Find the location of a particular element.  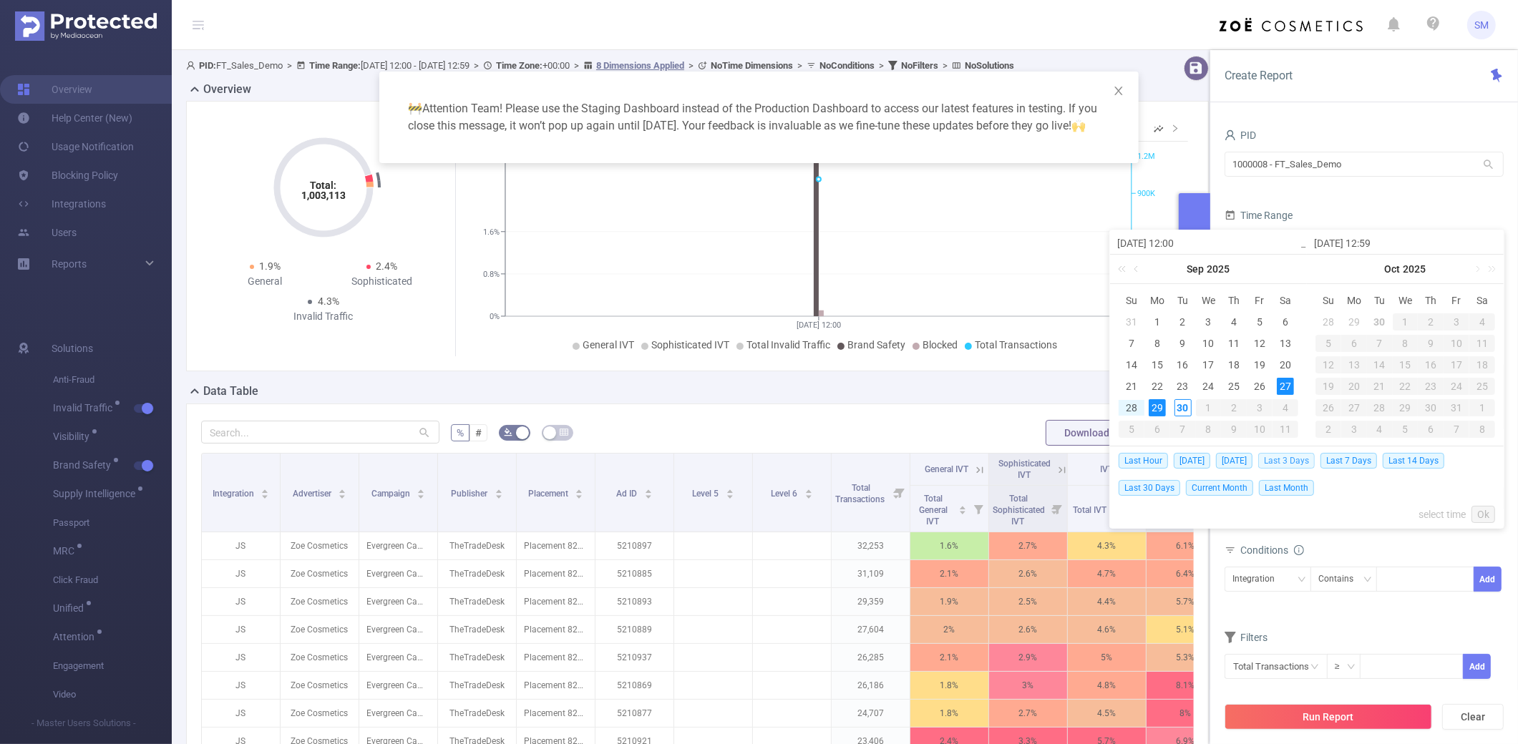

th: Mon is located at coordinates (1354, 301).